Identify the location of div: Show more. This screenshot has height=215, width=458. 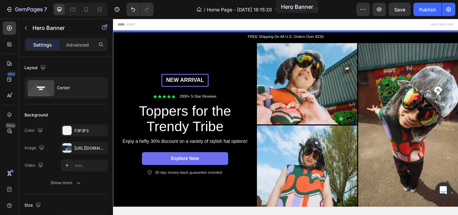
(66, 183).